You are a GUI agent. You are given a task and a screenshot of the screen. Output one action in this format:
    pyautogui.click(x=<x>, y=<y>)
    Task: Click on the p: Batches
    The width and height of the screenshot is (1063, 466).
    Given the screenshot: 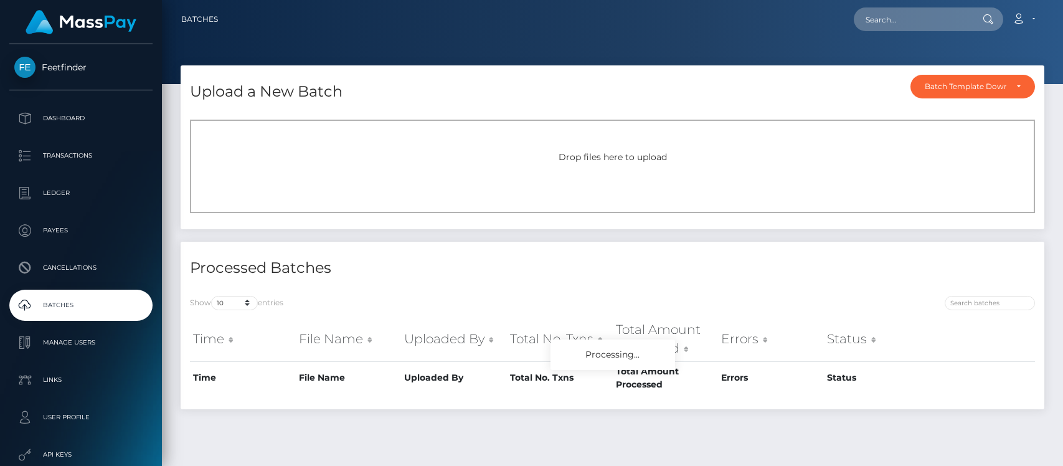 What is the action you would take?
    pyautogui.click(x=81, y=305)
    